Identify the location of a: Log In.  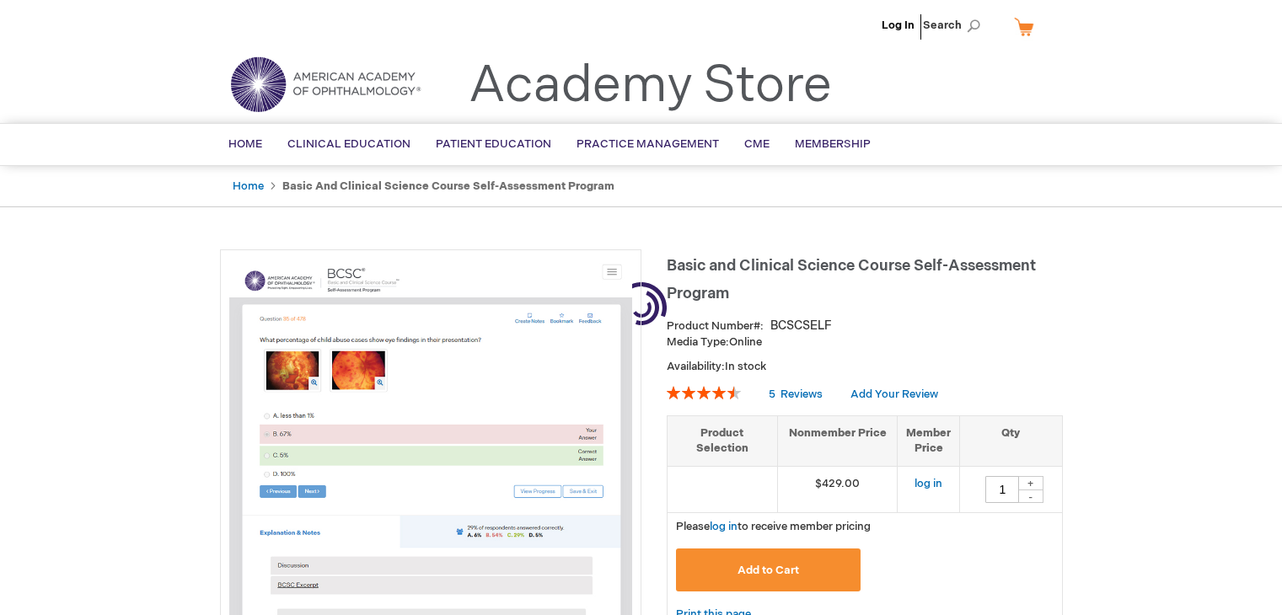
(898, 25).